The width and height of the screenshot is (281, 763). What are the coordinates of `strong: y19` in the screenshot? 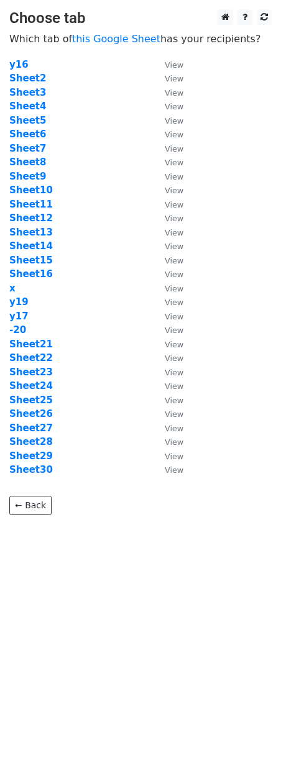 It's located at (19, 302).